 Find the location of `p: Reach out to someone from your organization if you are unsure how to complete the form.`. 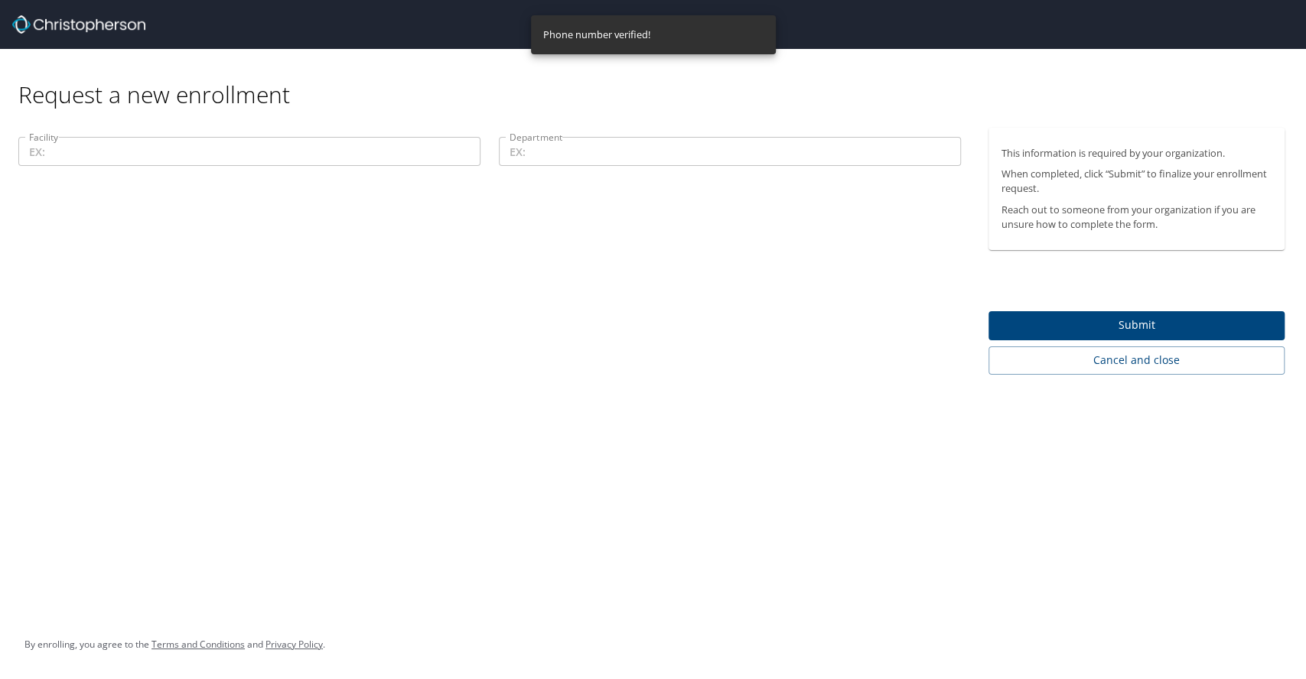

p: Reach out to someone from your organization if you are unsure how to complete the form. is located at coordinates (1136, 217).